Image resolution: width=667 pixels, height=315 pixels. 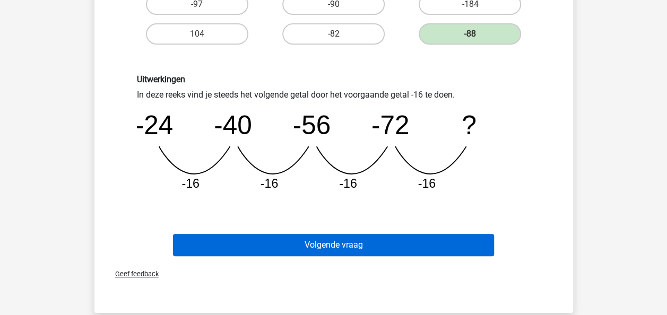 What do you see at coordinates (311, 125) in the screenshot?
I see `tspan: -56` at bounding box center [311, 125].